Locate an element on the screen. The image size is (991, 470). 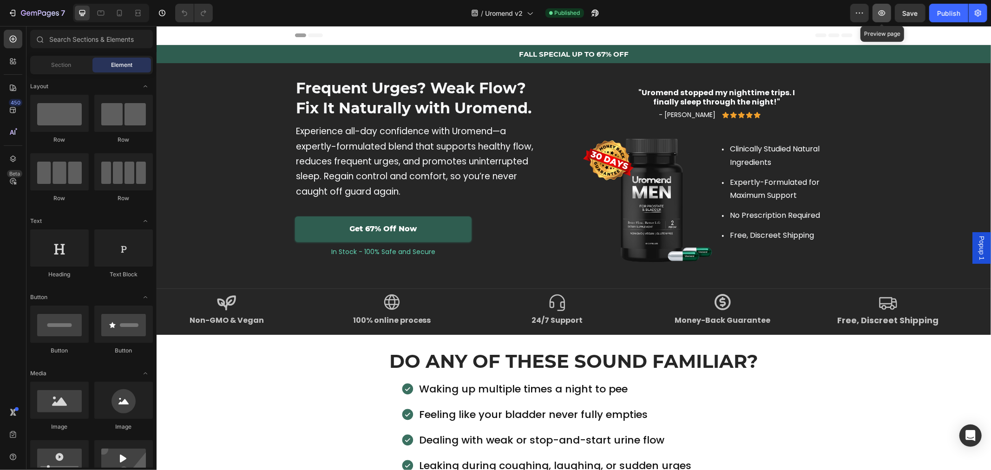
a: get 67% off now is located at coordinates (227, 203).